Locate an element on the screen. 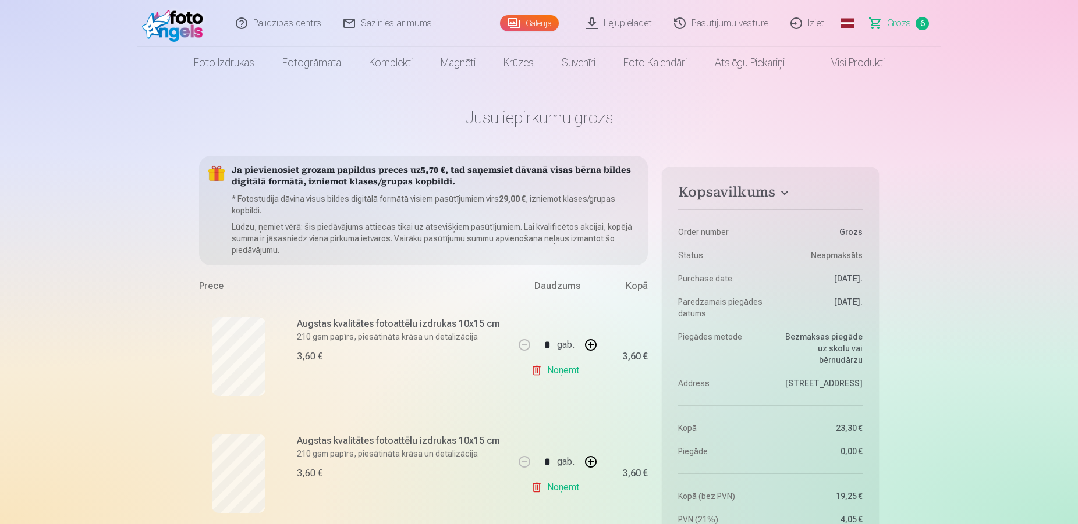 This screenshot has height=524, width=1078. dt: Order number is located at coordinates (721, 232).